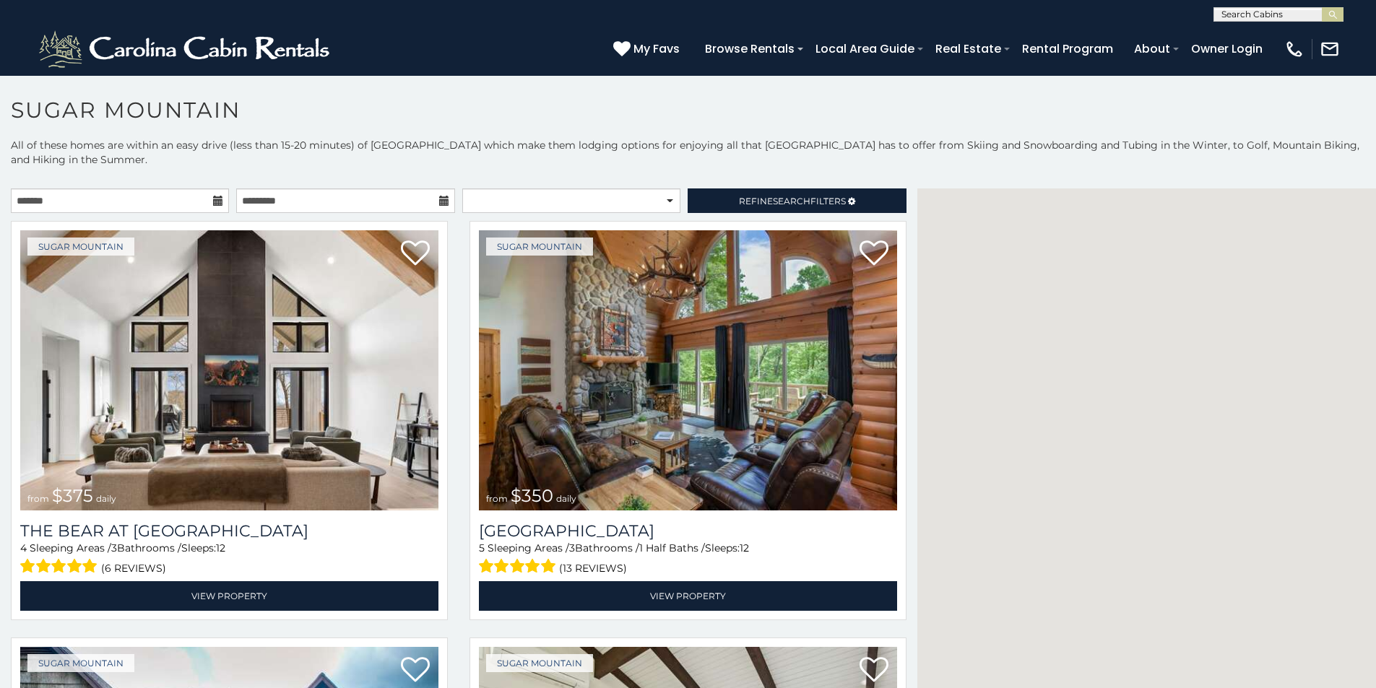  I want to click on h3: Grouse Moor Lodge, so click(688, 531).